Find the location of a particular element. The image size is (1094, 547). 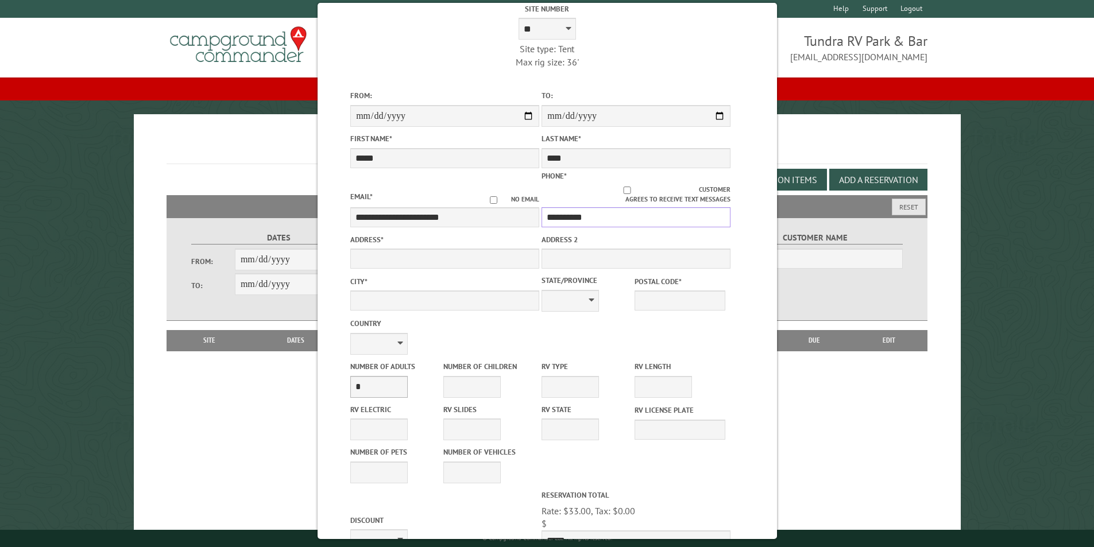

label: Country is located at coordinates (444, 323).